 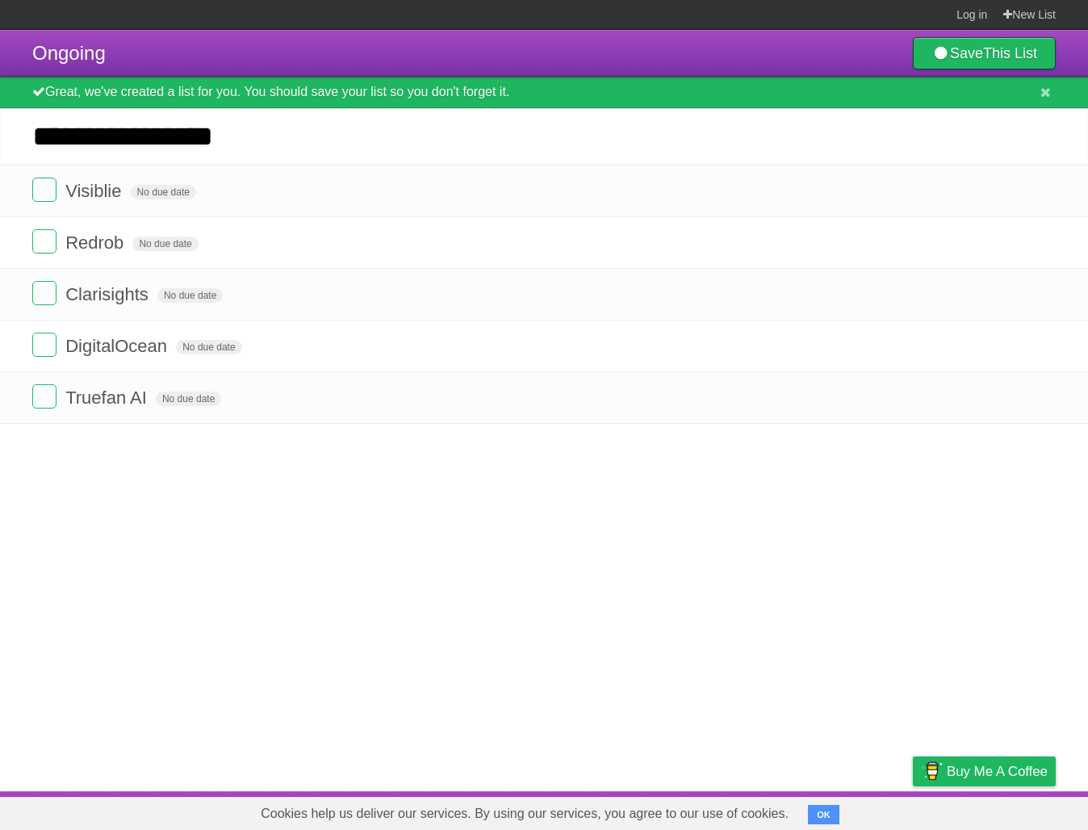 What do you see at coordinates (784, 811) in the screenshot?
I see `a: Developers` at bounding box center [784, 811].